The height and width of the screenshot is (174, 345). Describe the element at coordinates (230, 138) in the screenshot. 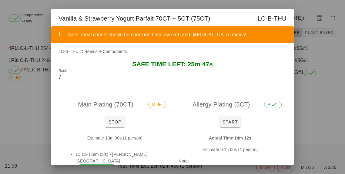

I see `p: Actual Time 14m 12s` at that location.